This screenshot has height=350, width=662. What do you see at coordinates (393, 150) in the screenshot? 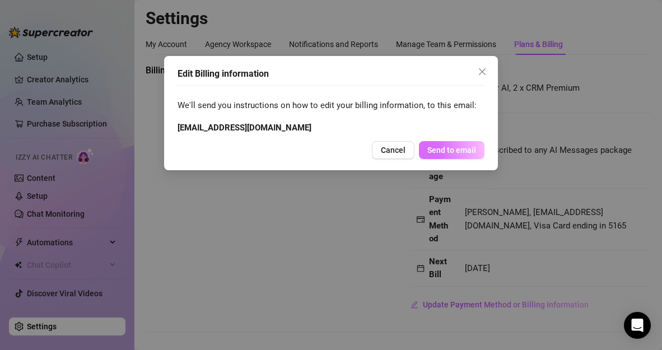
I see `button: Cancel` at bounding box center [393, 150].